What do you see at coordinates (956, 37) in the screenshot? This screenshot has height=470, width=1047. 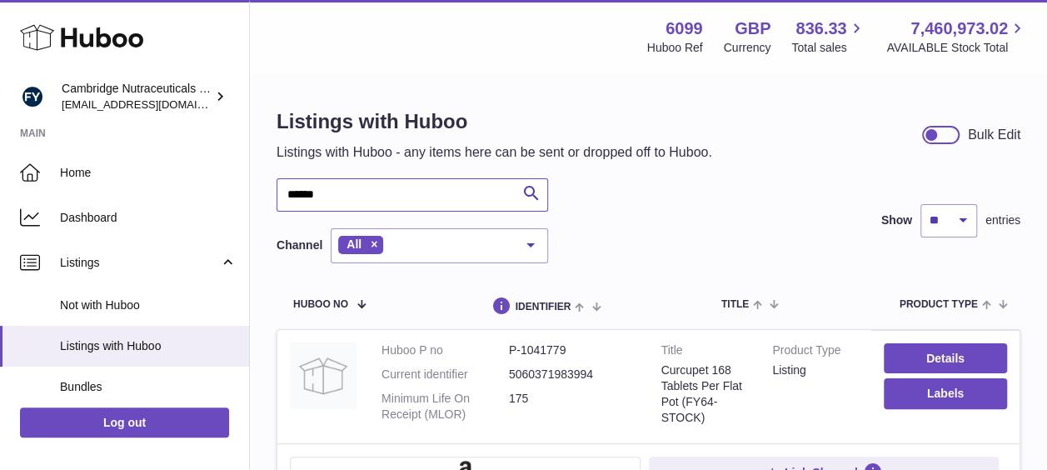 I see `a: 7,460,973.02 AVAILABLE Stock Total` at bounding box center [956, 37].